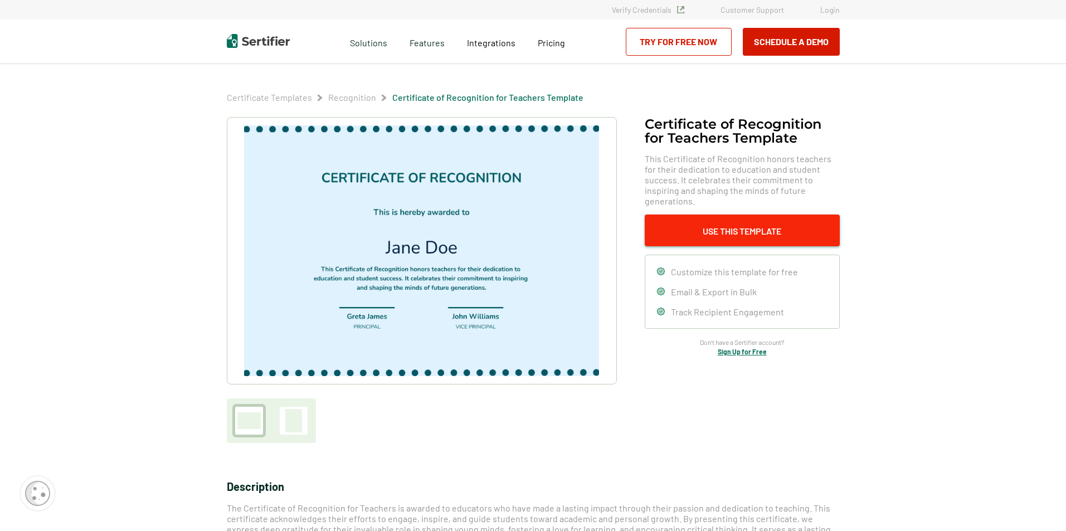 The height and width of the screenshot is (531, 1066). Describe the element at coordinates (648, 9) in the screenshot. I see `a: Verify Credentials` at that location.